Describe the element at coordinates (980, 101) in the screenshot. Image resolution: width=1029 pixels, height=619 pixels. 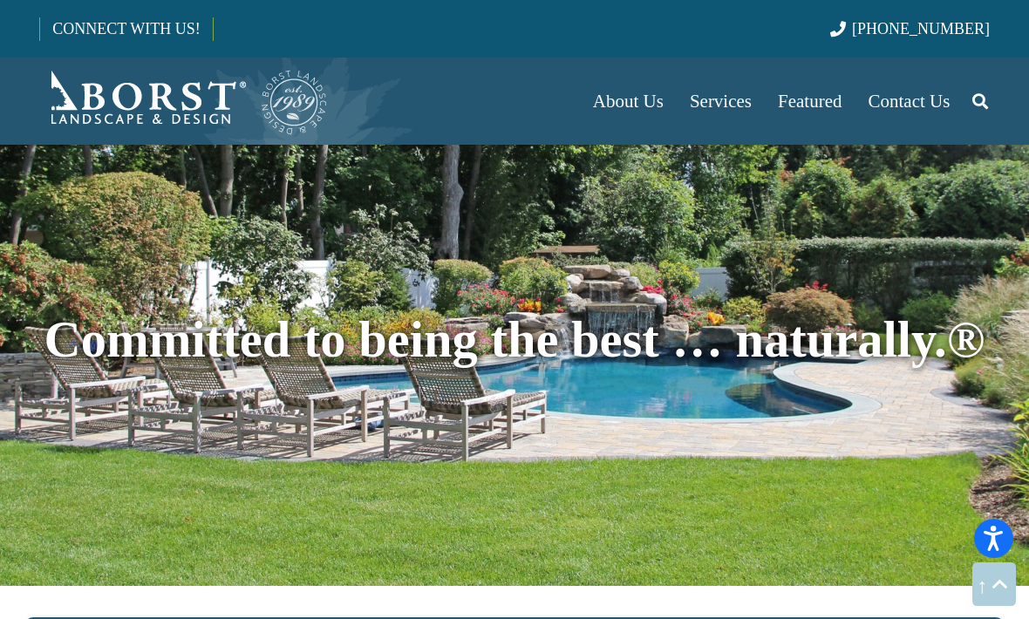
I see `a: Search` at that location.